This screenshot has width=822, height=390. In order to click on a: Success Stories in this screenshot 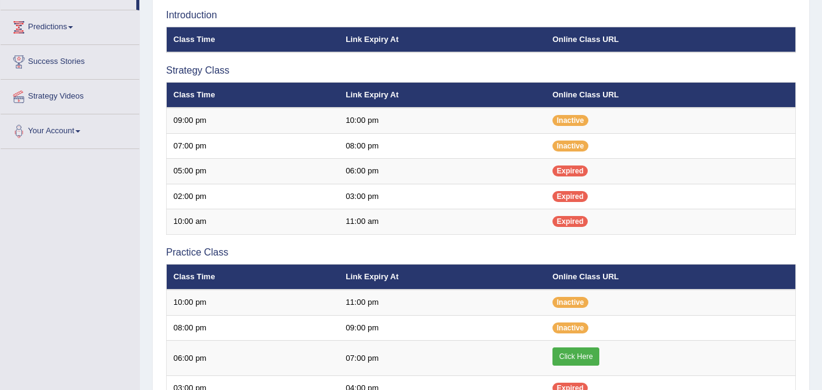, I will do `click(70, 60)`.